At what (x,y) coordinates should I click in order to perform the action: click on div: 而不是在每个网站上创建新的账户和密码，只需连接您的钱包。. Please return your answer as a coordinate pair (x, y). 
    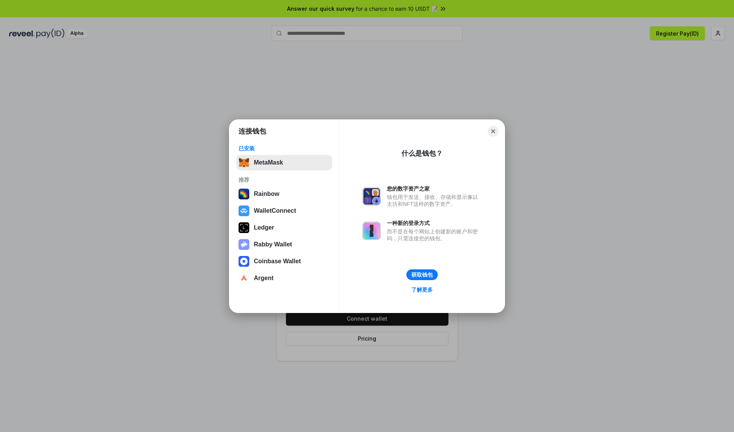
    Looking at the image, I should click on (434, 235).